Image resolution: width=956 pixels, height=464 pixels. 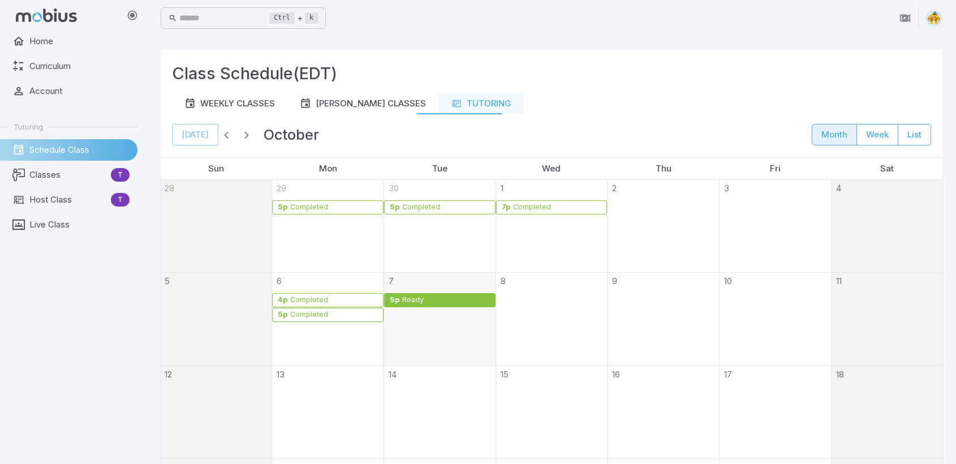 I want to click on a: October 4, 2025, so click(x=836, y=187).